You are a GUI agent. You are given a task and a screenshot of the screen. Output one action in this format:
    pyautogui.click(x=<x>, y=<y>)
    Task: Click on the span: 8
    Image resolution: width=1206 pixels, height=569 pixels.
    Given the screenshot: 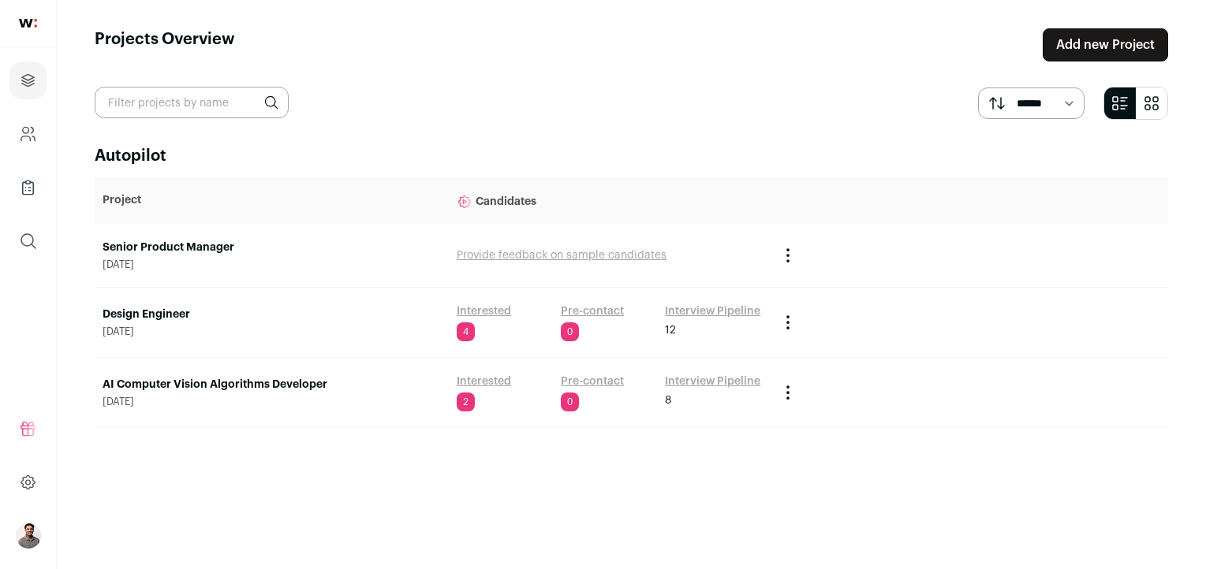 What is the action you would take?
    pyautogui.click(x=668, y=401)
    